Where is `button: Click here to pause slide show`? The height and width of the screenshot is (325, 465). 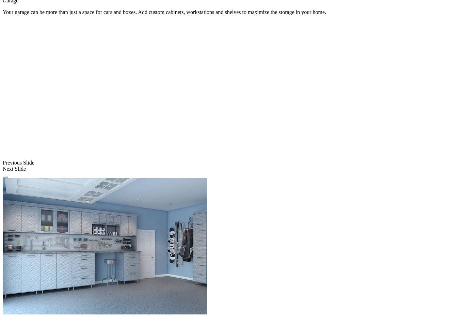 button: Click here to pause slide show is located at coordinates (5, 177).